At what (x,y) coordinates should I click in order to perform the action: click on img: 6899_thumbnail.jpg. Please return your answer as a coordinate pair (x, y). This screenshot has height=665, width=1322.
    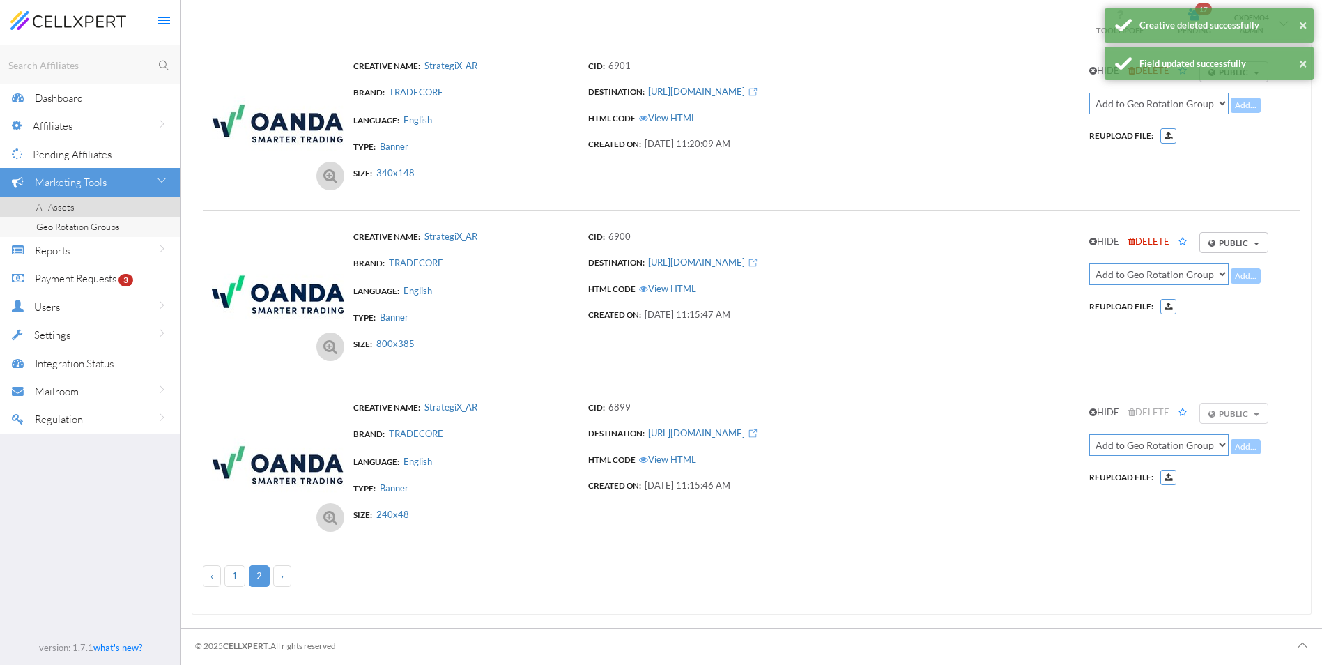
    Looking at the image, I should click on (278, 465).